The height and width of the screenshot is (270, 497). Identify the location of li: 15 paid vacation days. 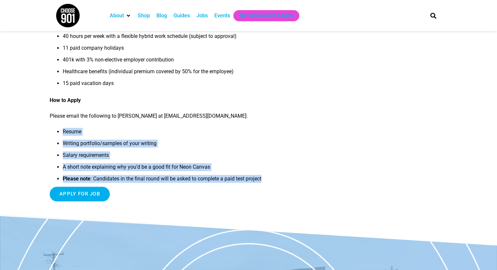
(191, 85).